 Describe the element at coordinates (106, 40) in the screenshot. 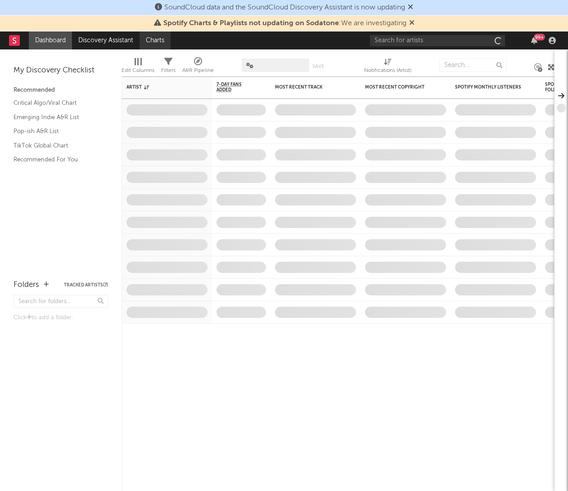

I see `a: Discovery Assistant` at that location.